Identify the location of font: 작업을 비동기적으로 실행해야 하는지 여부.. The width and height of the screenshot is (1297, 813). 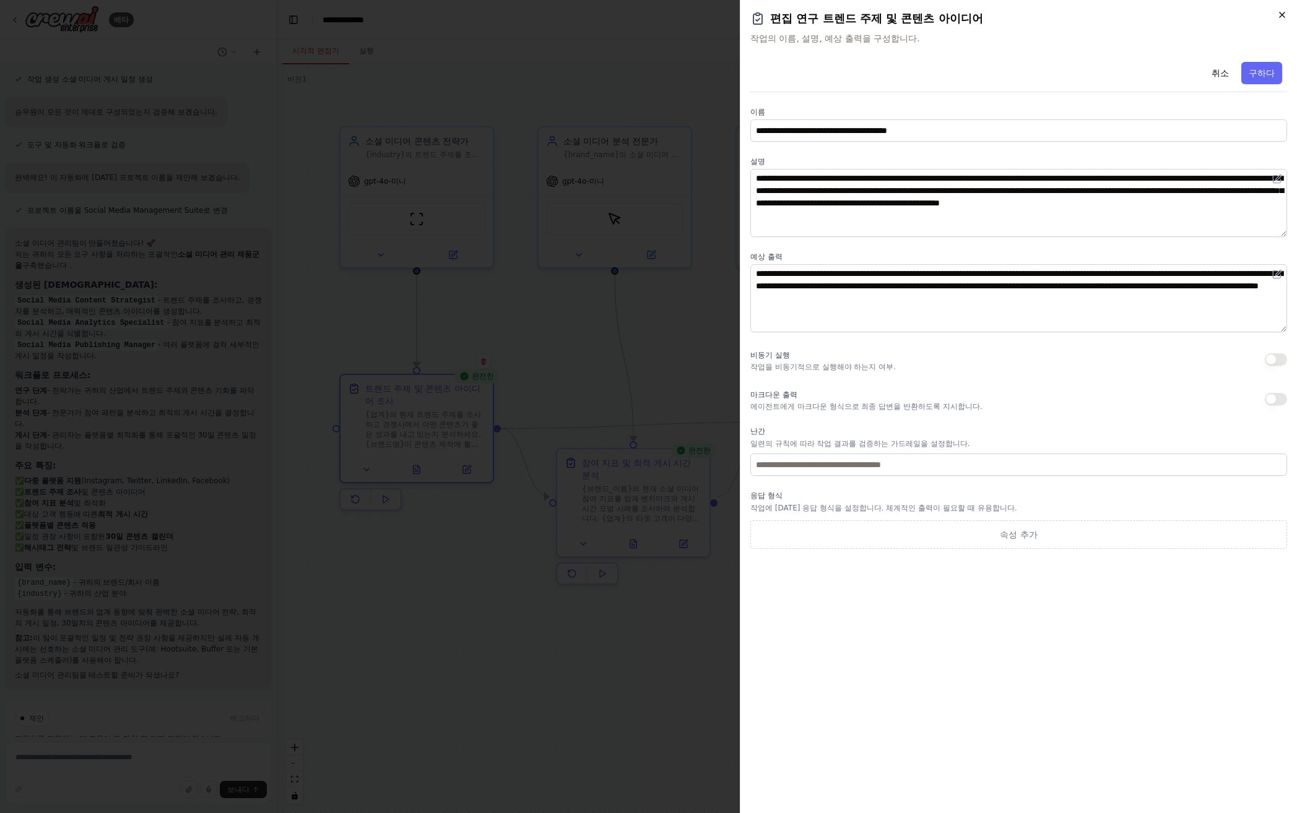
(823, 367).